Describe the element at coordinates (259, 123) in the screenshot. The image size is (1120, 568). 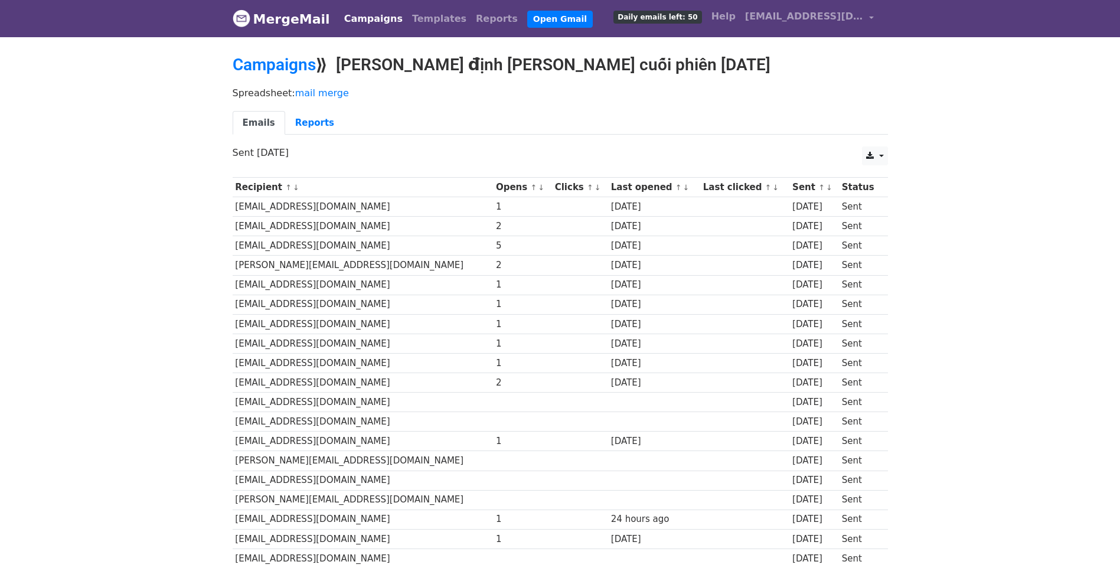
I see `a: Emails` at that location.